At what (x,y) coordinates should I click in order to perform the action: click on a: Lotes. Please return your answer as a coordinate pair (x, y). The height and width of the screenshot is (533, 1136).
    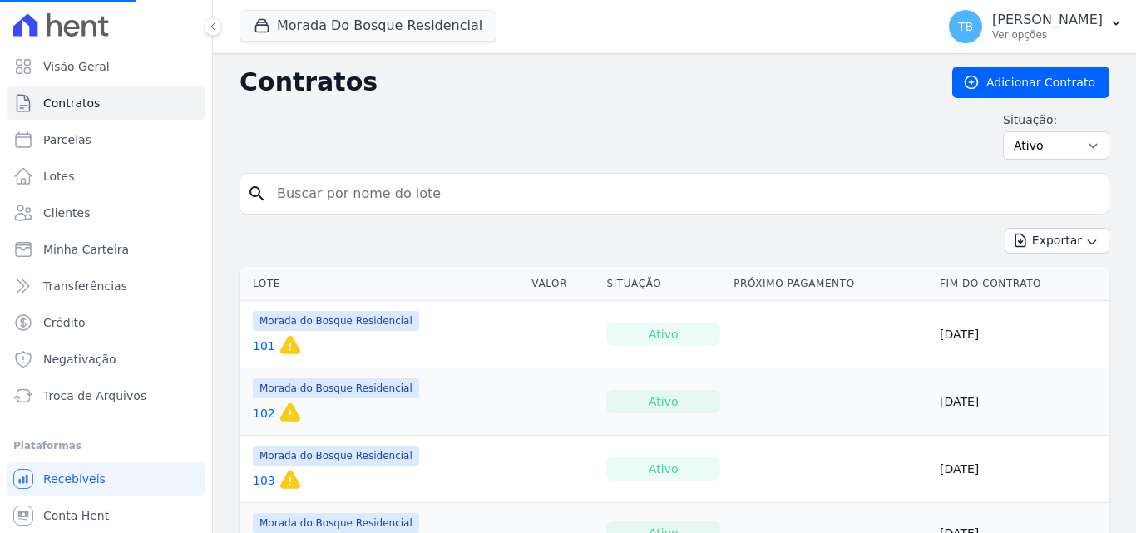
    Looking at the image, I should click on (106, 176).